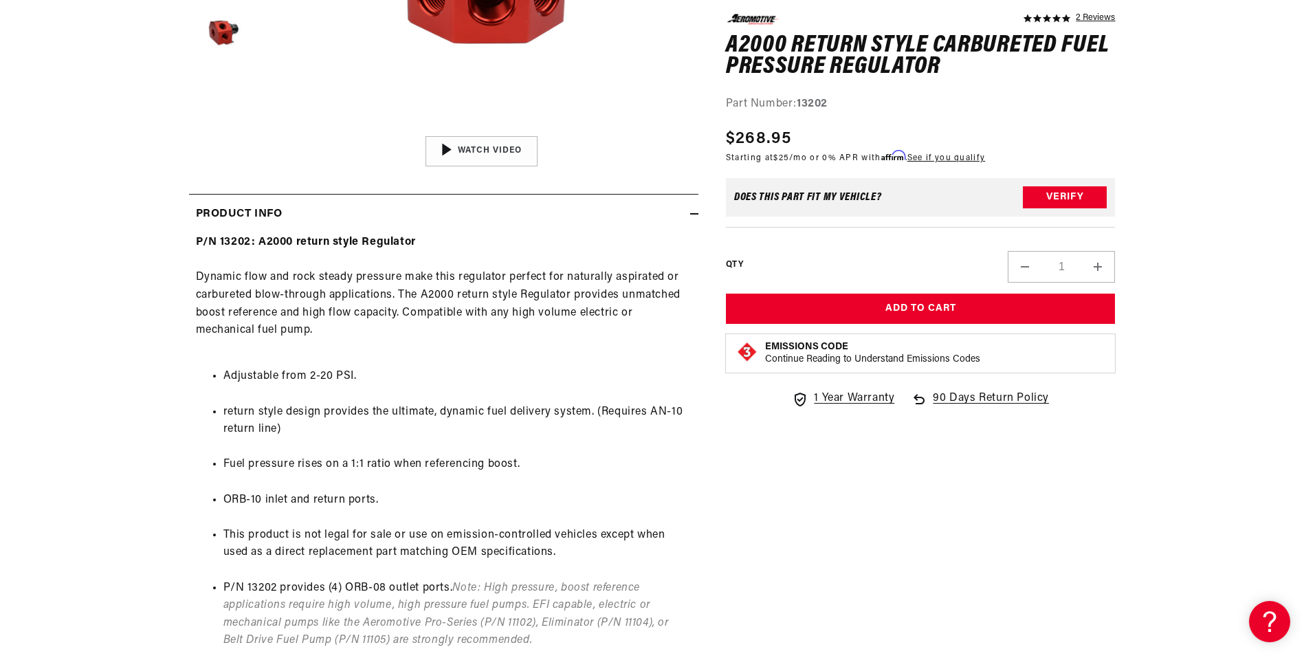 The image size is (1304, 656). I want to click on li: return style design provides the ultimate, dynamic fuel delivery system. (Requires AN-10 return l..., so click(457, 421).